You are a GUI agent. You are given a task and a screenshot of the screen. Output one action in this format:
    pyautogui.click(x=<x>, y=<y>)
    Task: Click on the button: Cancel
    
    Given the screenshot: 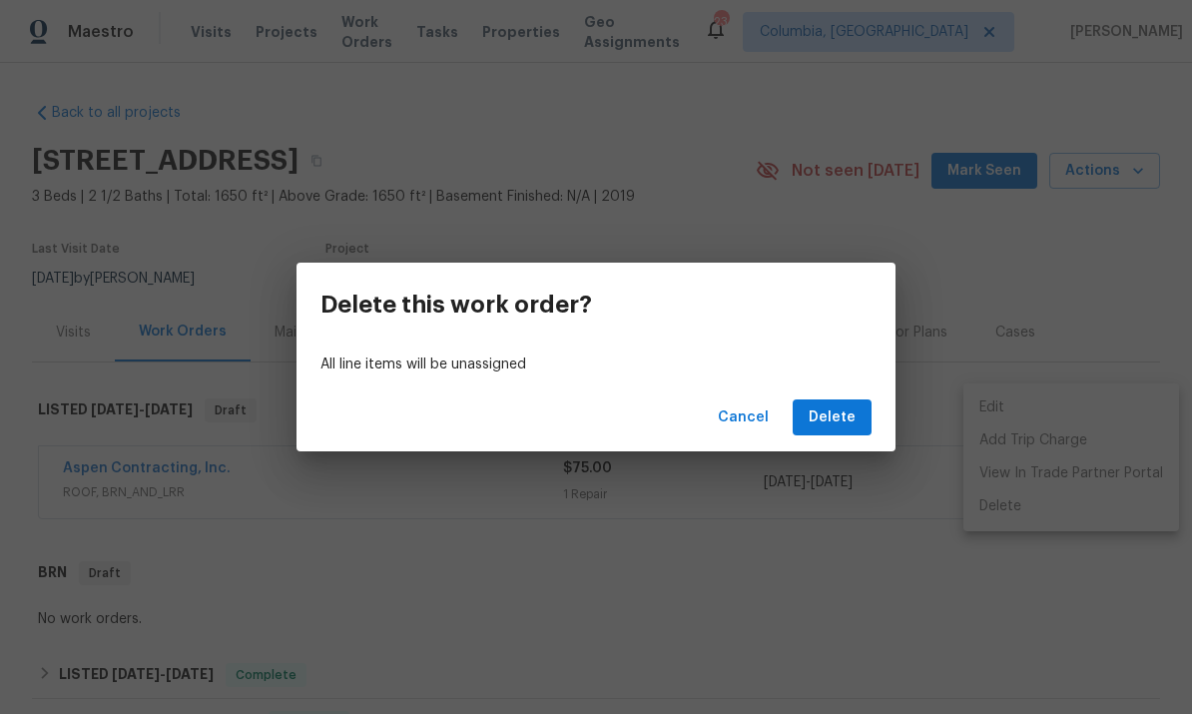 What is the action you would take?
    pyautogui.click(x=743, y=417)
    